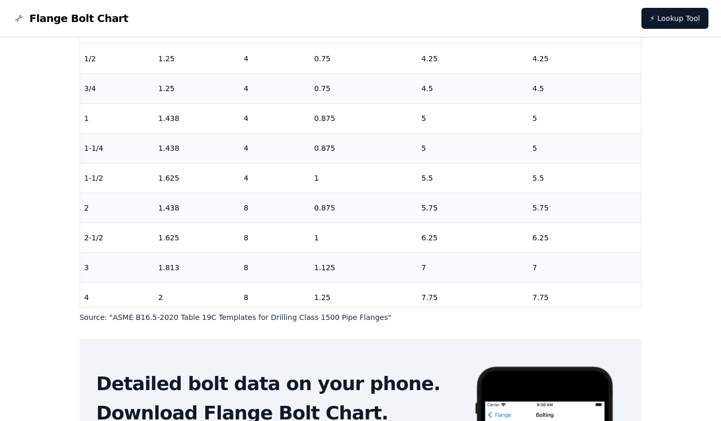  I want to click on td: 1.813, so click(196, 267).